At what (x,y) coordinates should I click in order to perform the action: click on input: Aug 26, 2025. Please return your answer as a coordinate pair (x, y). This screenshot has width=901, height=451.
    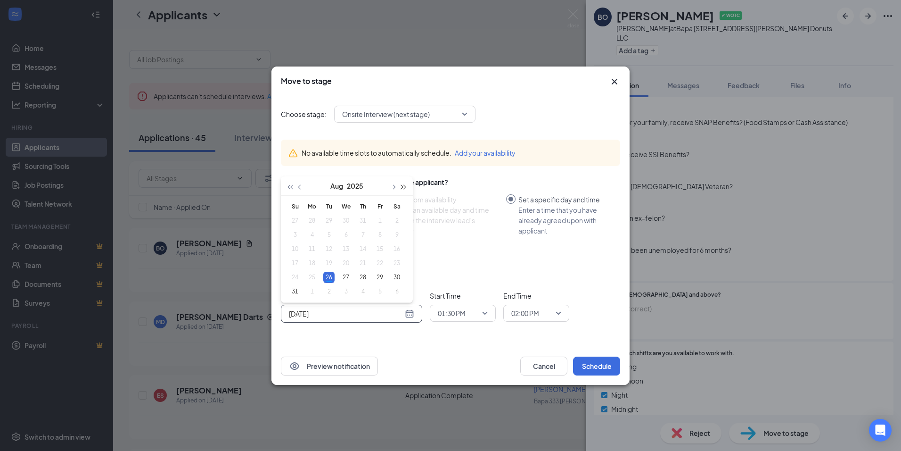
    Looking at the image, I should click on (346, 313).